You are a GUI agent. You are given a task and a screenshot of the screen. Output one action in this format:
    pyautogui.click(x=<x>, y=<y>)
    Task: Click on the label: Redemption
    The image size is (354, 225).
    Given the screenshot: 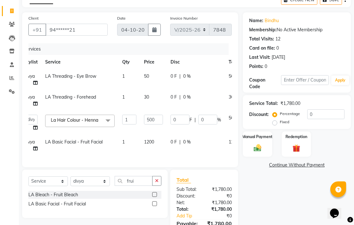 What is the action you would take?
    pyautogui.click(x=296, y=137)
    